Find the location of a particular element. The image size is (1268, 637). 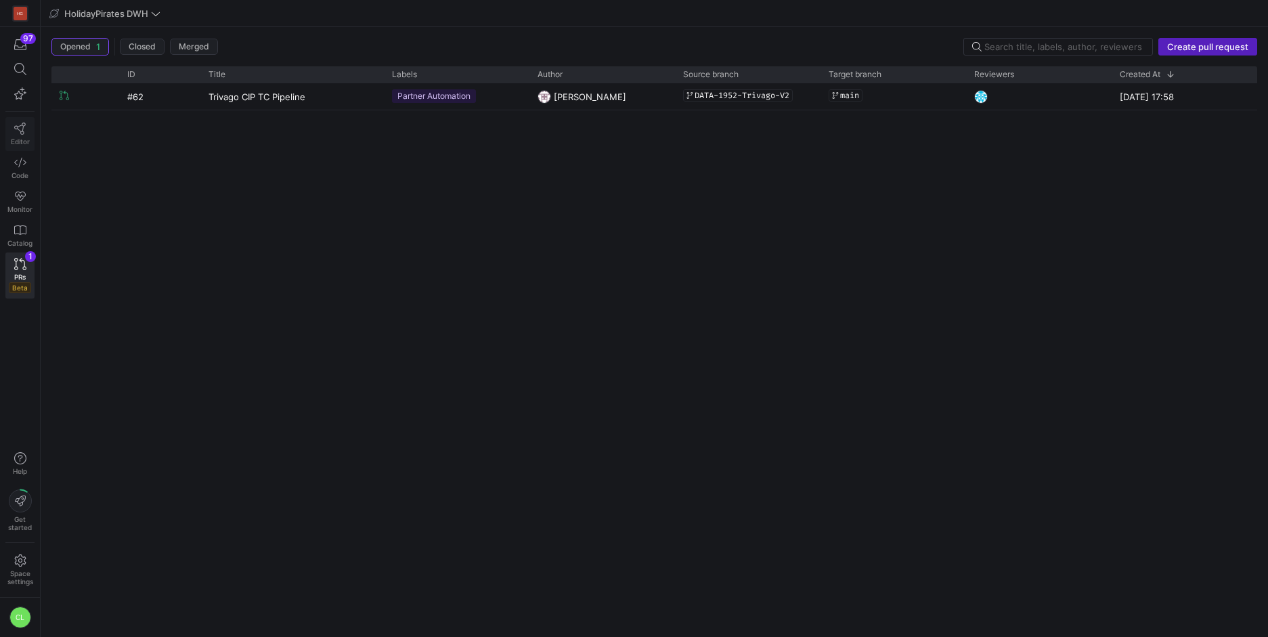

span: ID is located at coordinates (131, 74).